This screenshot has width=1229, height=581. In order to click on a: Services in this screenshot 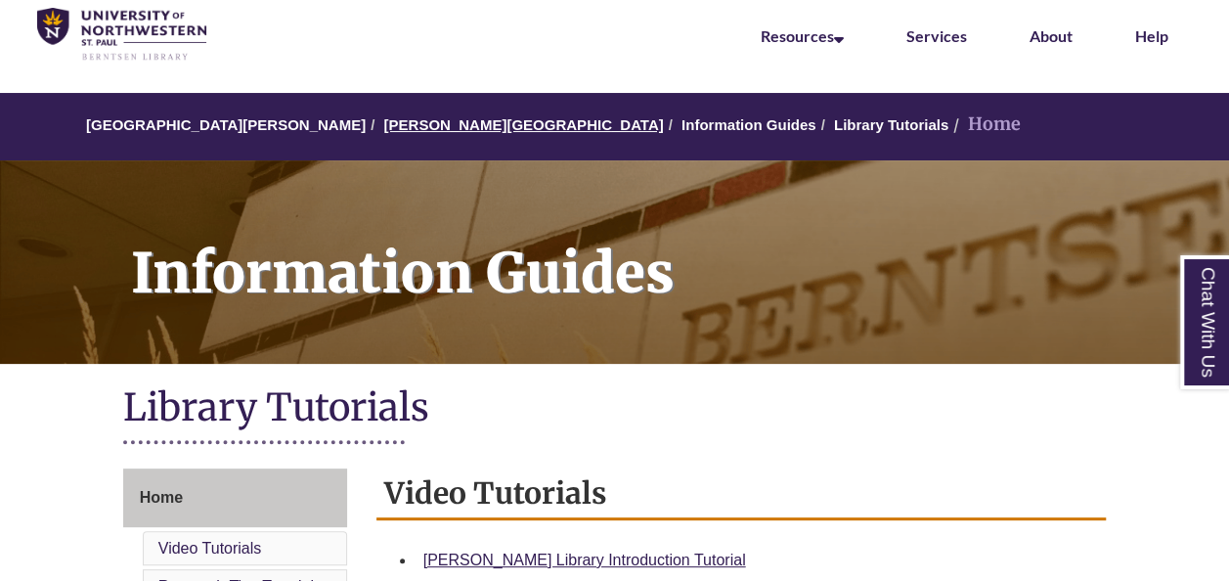, I will do `click(937, 35)`.